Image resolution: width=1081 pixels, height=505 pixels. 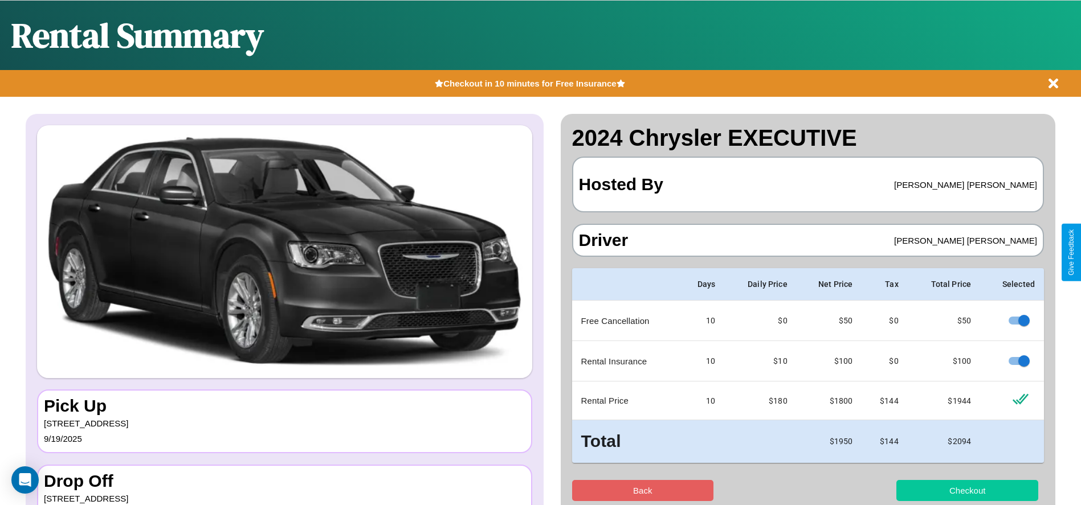 What do you see at coordinates (625, 321) in the screenshot?
I see `p: Free Cancellation` at bounding box center [625, 321].